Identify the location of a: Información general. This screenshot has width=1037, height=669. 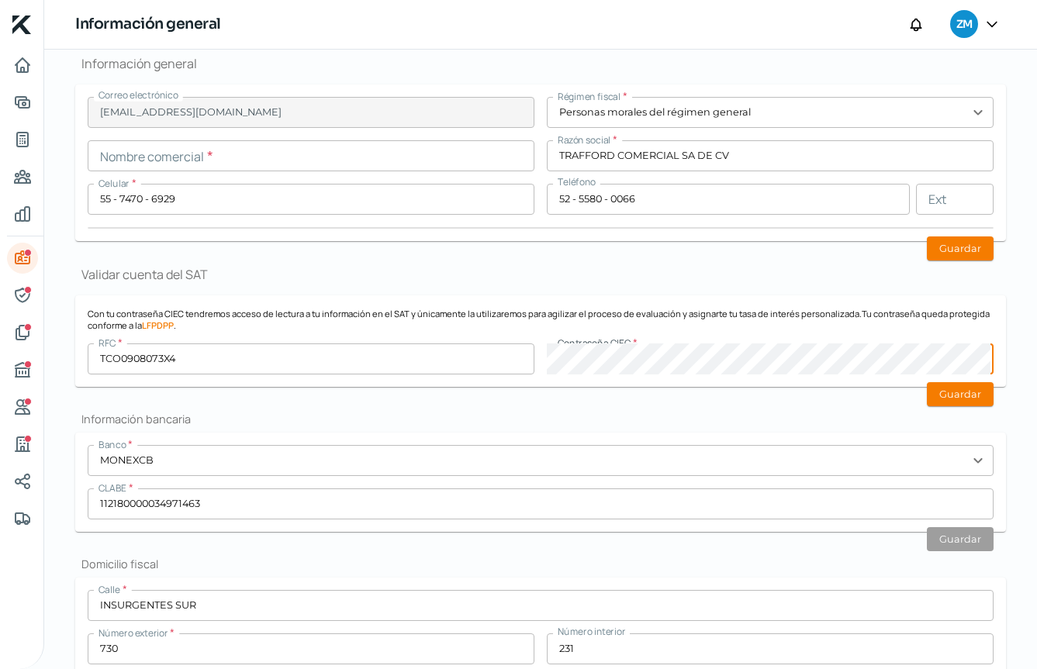
(22, 258).